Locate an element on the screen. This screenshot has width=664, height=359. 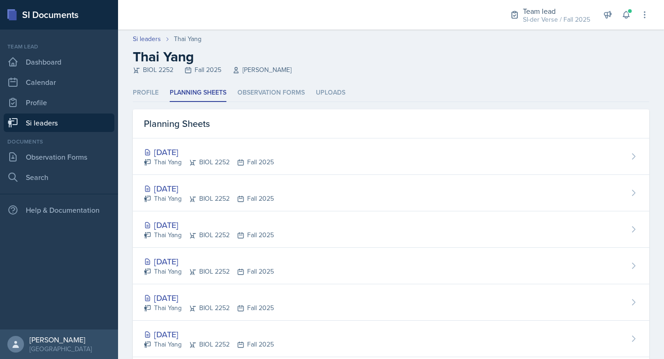
li: Uploads is located at coordinates (331, 93).